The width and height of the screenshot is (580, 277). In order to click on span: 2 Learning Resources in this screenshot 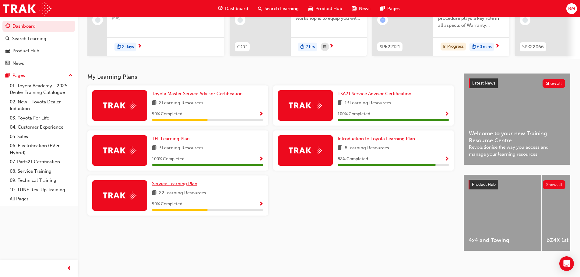, I will do `click(181, 103)`.